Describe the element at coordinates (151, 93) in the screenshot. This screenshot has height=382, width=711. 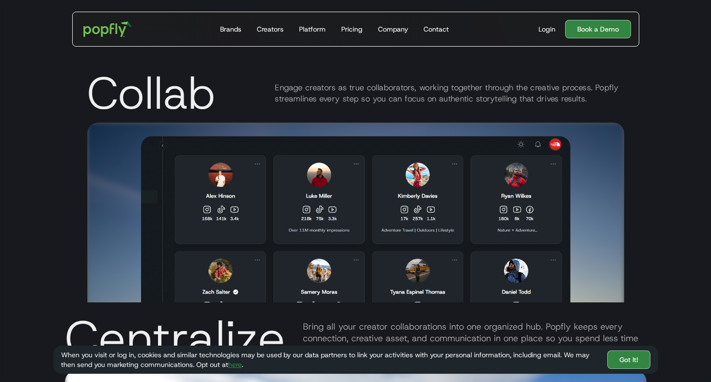
I see `div: Collab` at that location.